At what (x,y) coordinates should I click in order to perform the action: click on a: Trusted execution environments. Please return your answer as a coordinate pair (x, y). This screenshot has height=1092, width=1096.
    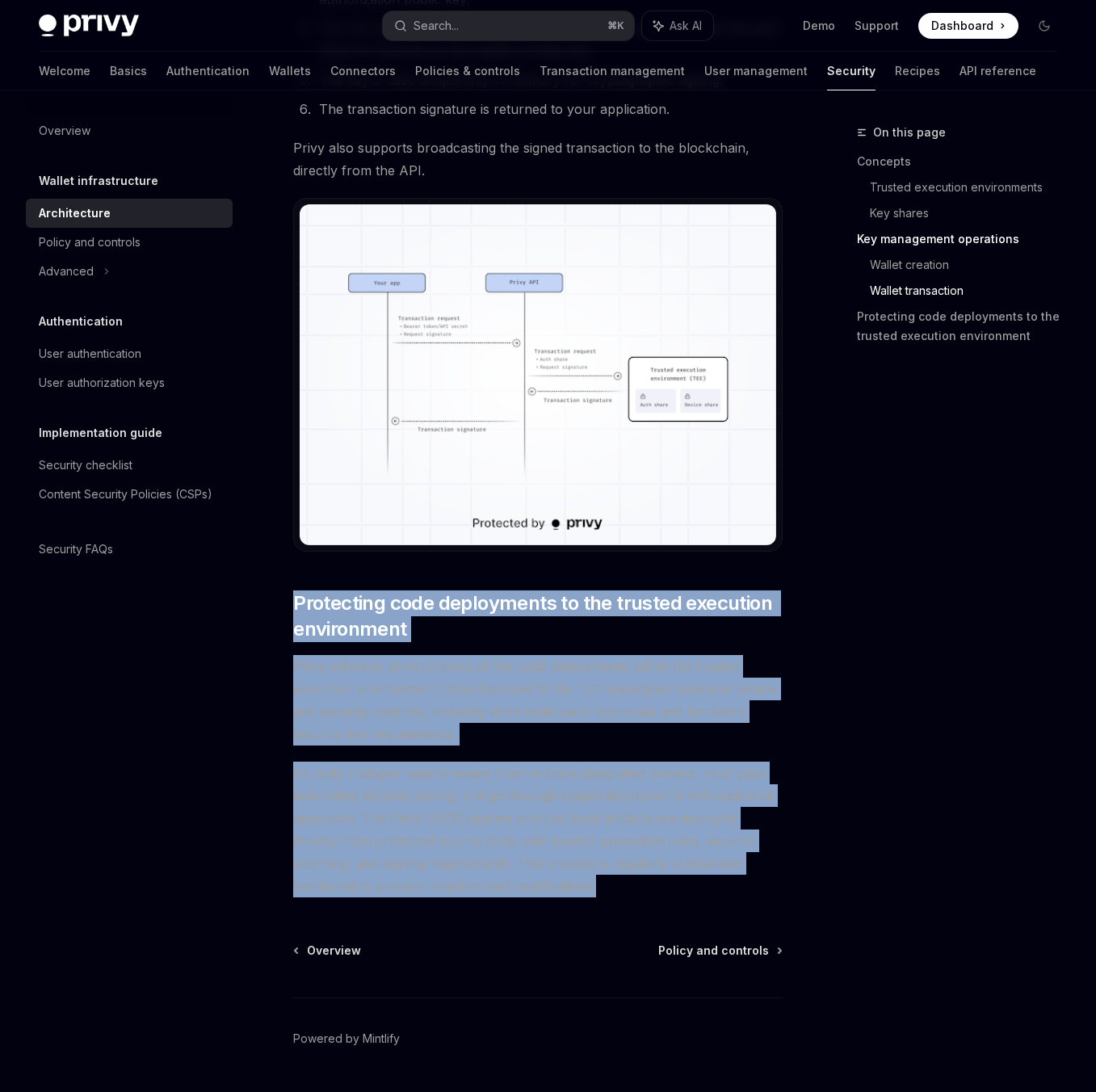
    Looking at the image, I should click on (970, 187).